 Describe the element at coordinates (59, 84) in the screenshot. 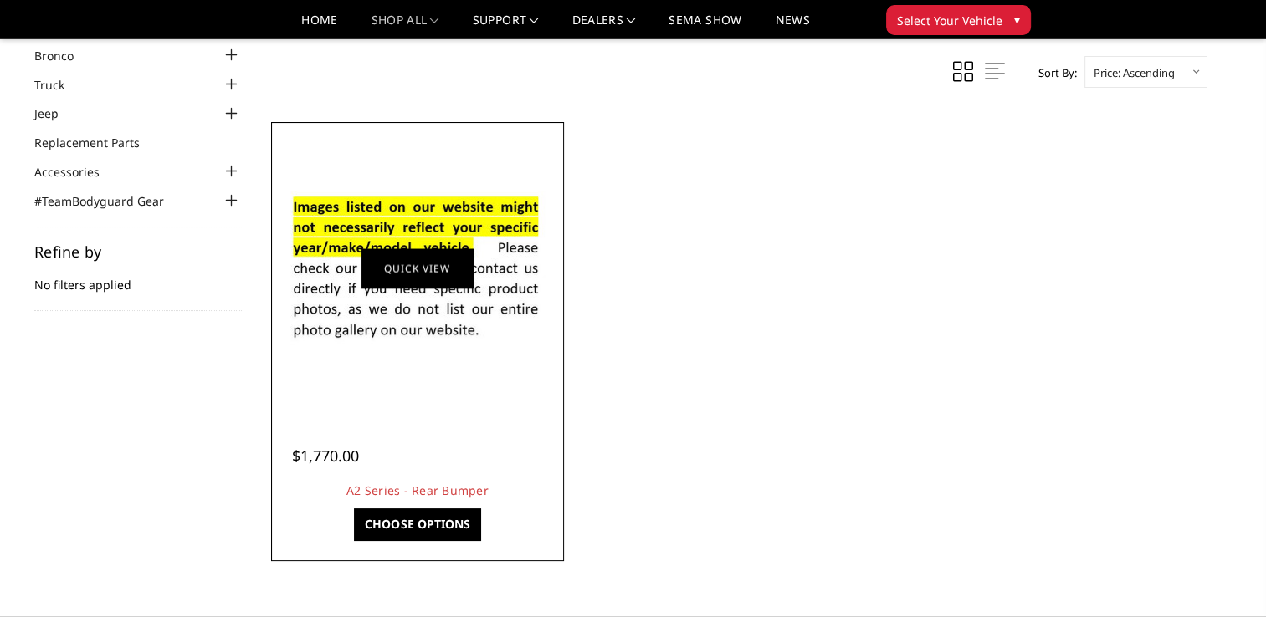

I see `a: Truck` at that location.